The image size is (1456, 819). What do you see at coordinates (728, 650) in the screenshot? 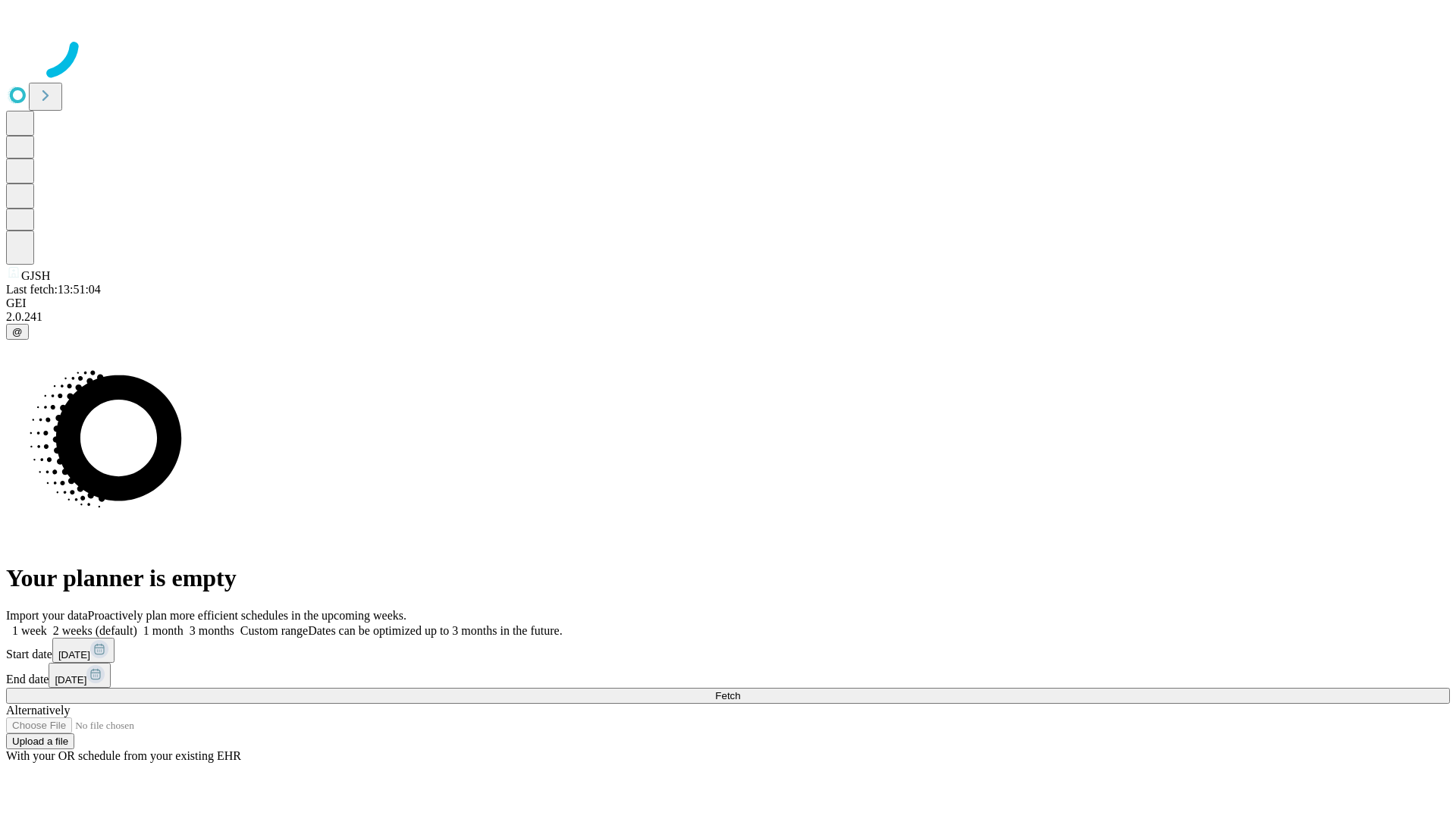
I see `div: Start date` at bounding box center [728, 650].